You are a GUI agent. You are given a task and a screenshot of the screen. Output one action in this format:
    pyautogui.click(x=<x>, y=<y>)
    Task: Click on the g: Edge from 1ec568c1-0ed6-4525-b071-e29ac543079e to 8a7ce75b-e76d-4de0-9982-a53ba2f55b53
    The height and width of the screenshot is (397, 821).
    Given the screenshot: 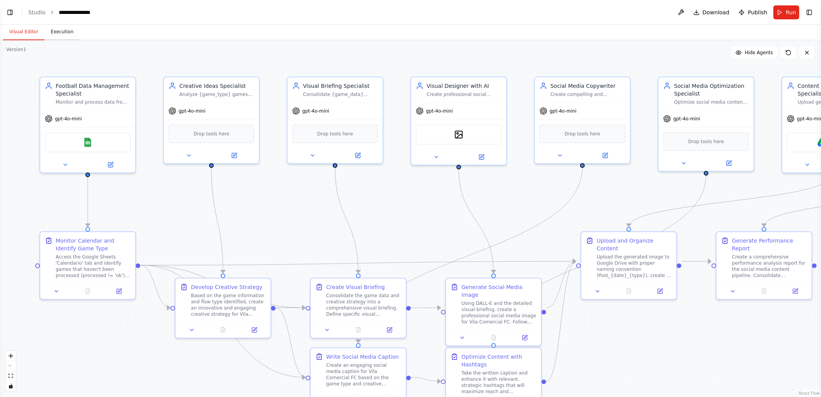 What is the action you would take?
    pyautogui.click(x=217, y=220)
    